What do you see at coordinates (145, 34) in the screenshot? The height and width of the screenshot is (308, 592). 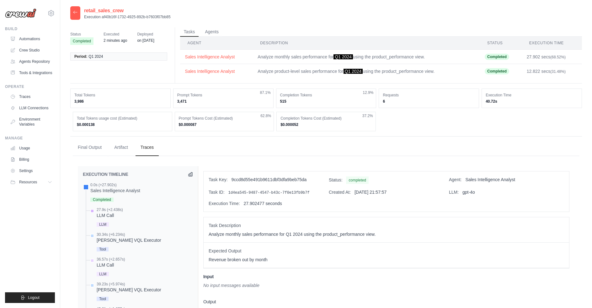 I see `span: Deployed` at bounding box center [145, 34].